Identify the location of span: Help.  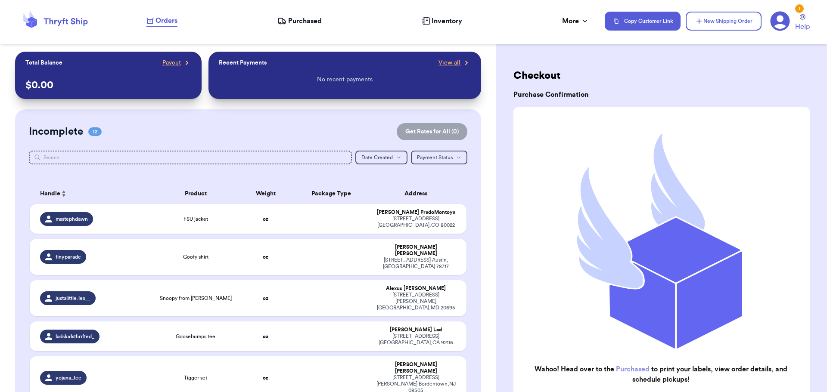
(802, 27).